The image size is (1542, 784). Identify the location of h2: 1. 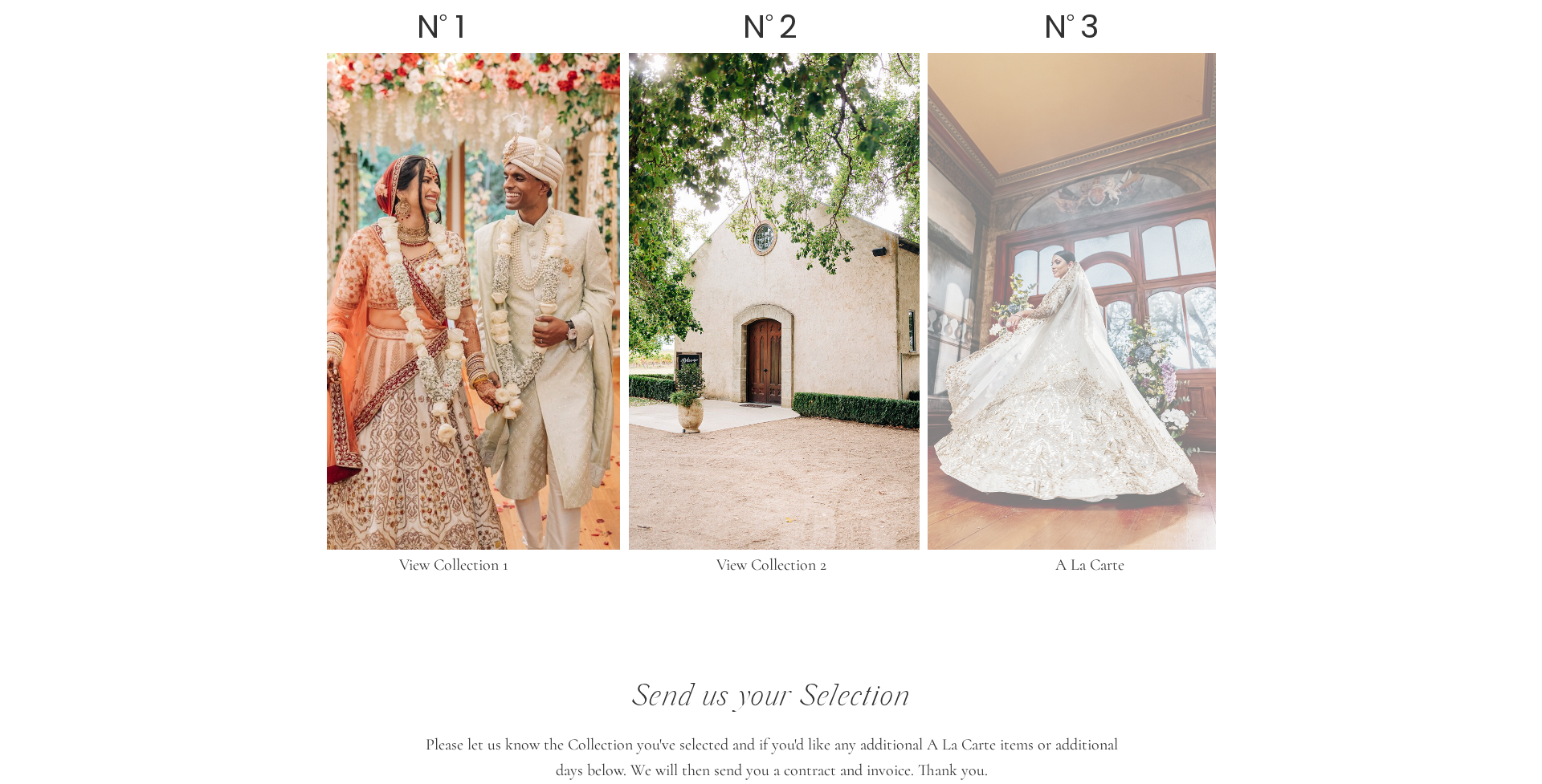
(460, 28).